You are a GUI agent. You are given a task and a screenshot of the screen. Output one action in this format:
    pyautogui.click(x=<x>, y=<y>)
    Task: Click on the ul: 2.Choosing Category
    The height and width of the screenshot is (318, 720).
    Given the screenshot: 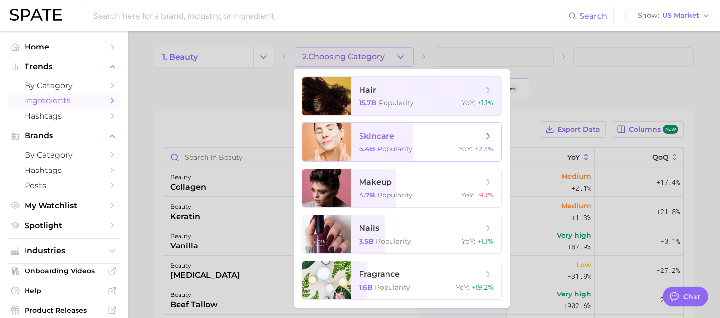 What is the action you would take?
    pyautogui.click(x=402, y=188)
    